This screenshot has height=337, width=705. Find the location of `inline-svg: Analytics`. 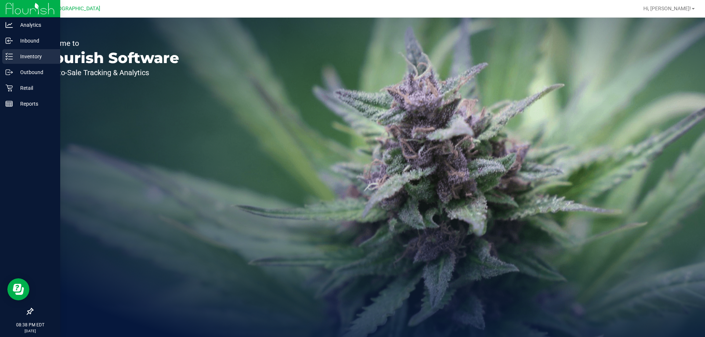

inline-svg: Analytics is located at coordinates (9, 25).